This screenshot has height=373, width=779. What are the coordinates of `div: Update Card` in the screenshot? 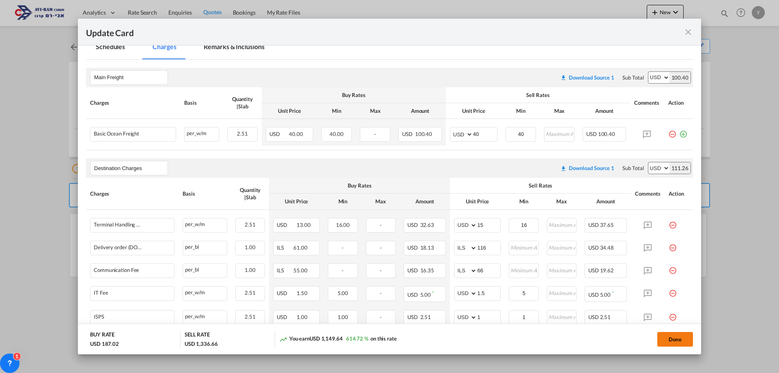 It's located at (385, 32).